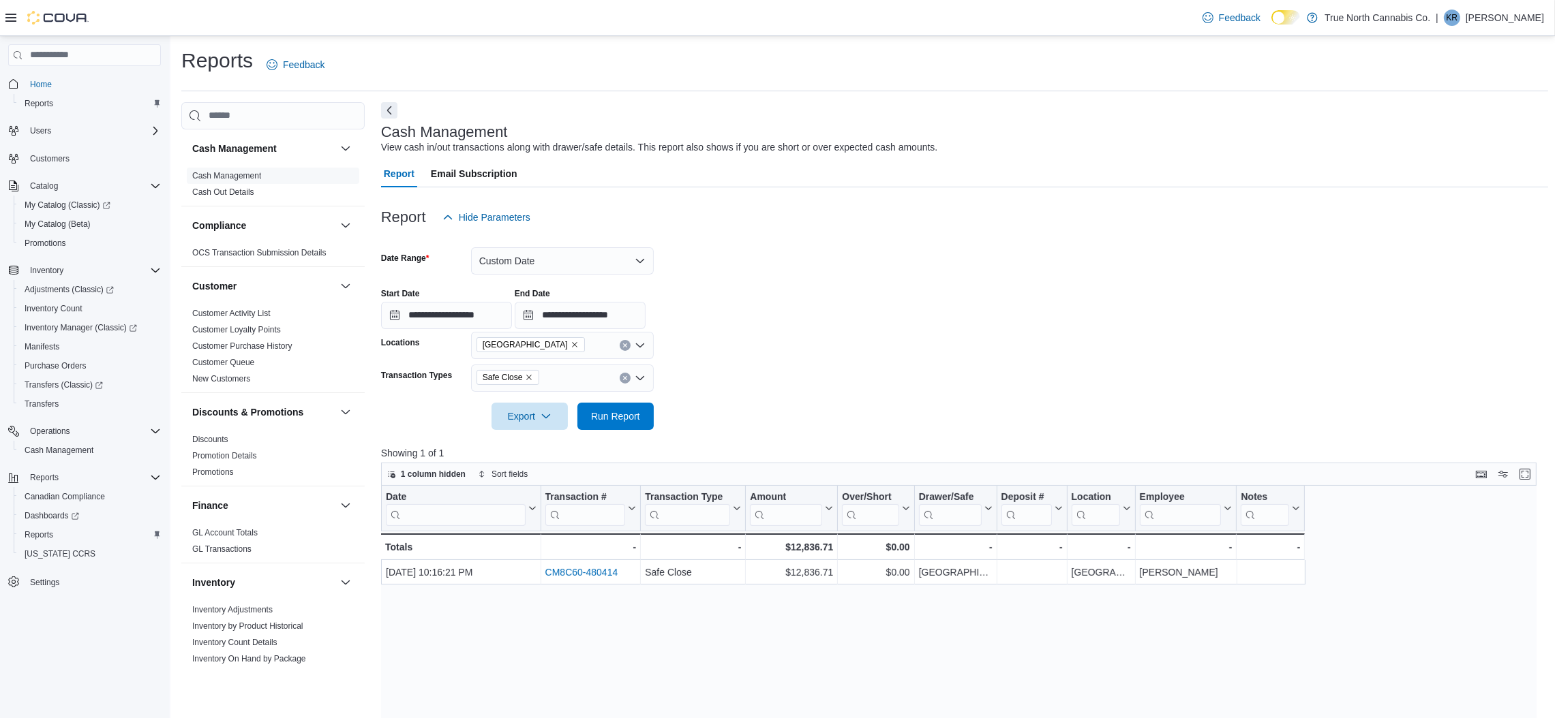  I want to click on button: My Catalog (Beta), so click(90, 224).